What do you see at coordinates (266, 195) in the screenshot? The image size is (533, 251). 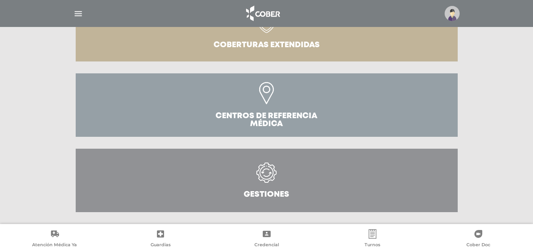 I see `h3: Gestiones` at bounding box center [266, 195].